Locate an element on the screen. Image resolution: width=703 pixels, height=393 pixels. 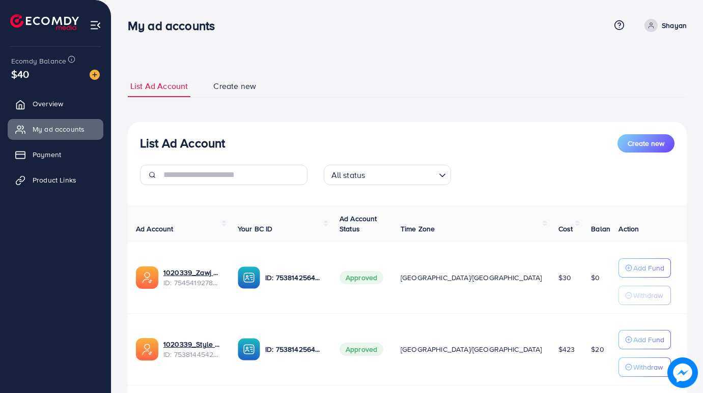
div: <span class='underline'>1020339_Zawj Officials_1756805066440</span></br>7545419278074380306 is located at coordinates (192, 278).